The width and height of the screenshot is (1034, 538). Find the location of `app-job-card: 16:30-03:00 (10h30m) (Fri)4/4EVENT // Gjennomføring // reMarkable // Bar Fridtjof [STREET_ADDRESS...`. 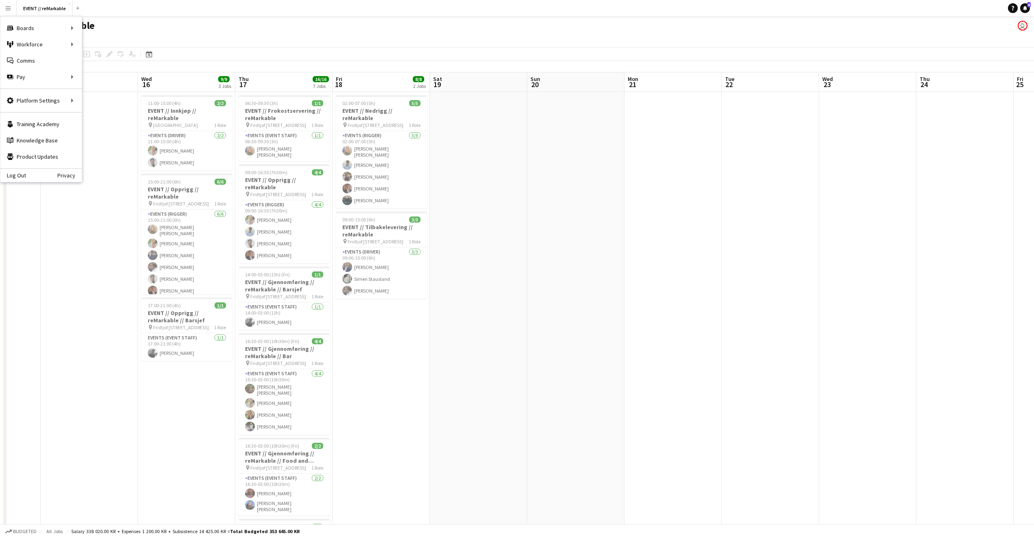

app-job-card: 16:30-03:00 (10h30m) (Fri)4/4EVENT // Gjennomføring // reMarkable // Bar Fridtjof [STREET_ADDRESS... is located at coordinates (284, 384).